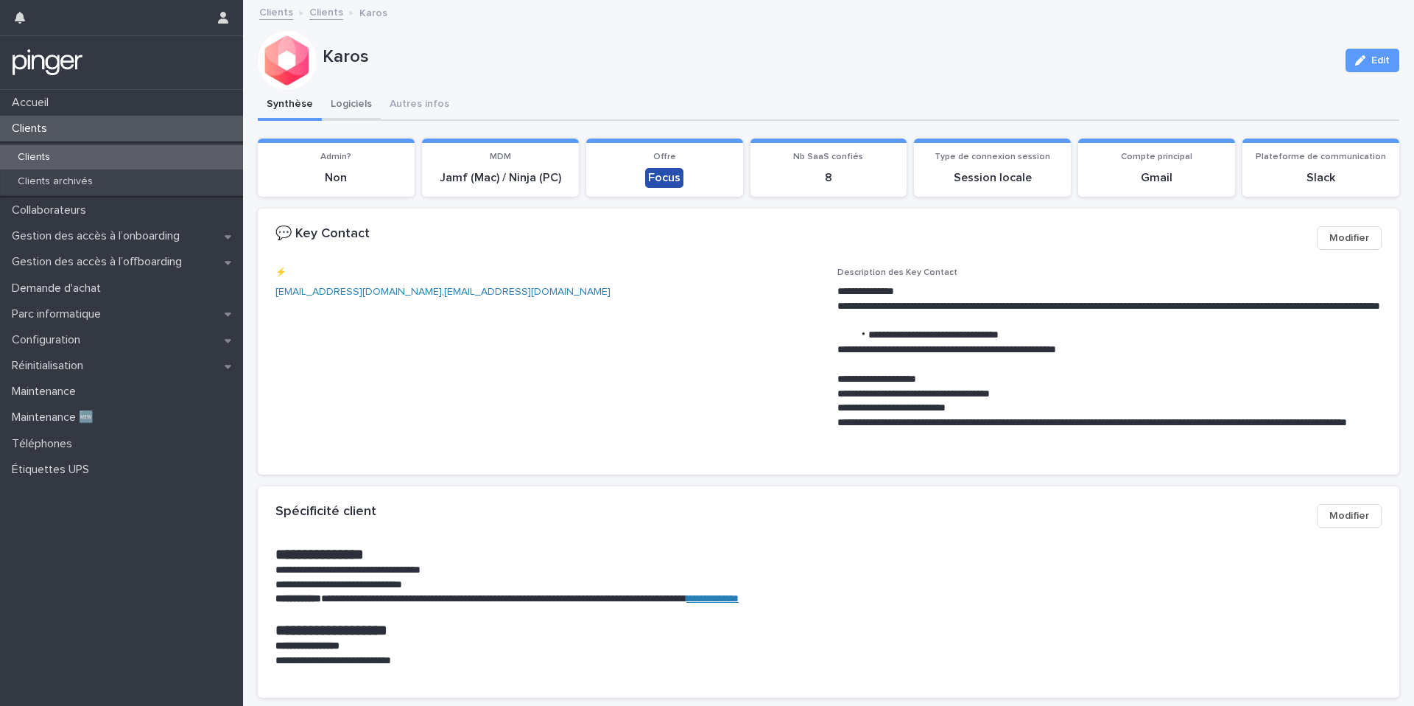 The image size is (1414, 706). I want to click on div: Focus, so click(664, 178).